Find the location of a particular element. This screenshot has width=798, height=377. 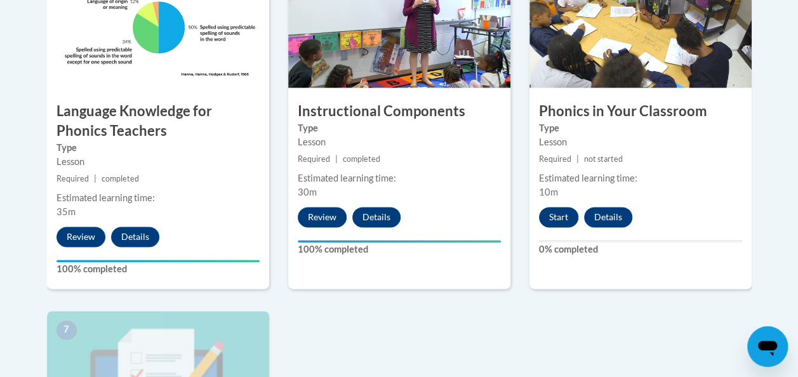

h3: Phonics in Your Classroom is located at coordinates (640, 111).